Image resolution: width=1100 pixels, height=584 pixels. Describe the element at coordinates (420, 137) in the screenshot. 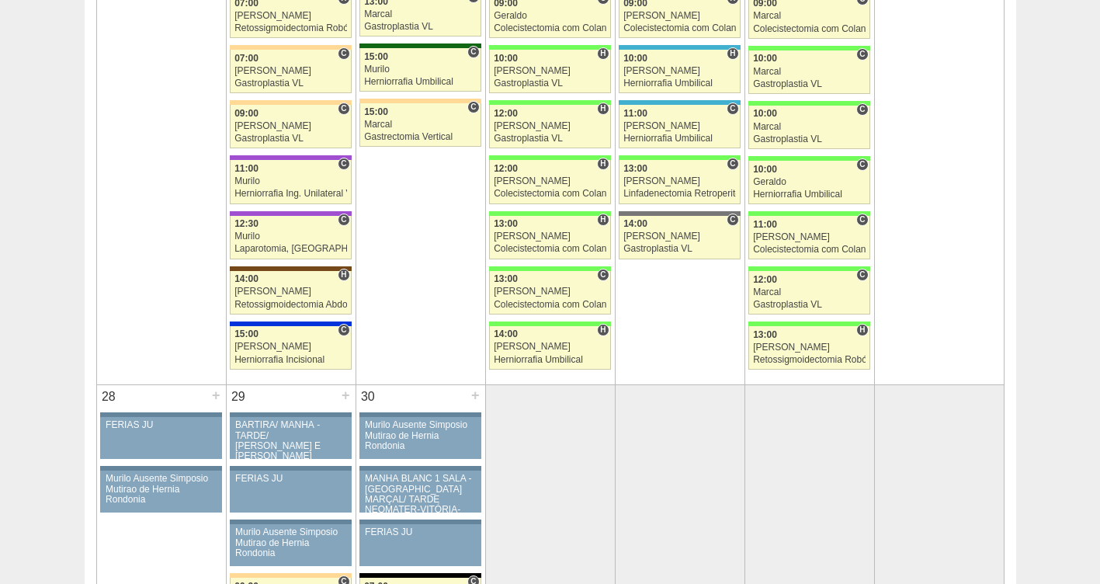

I see `div: Gastrectomia Vertical` at that location.